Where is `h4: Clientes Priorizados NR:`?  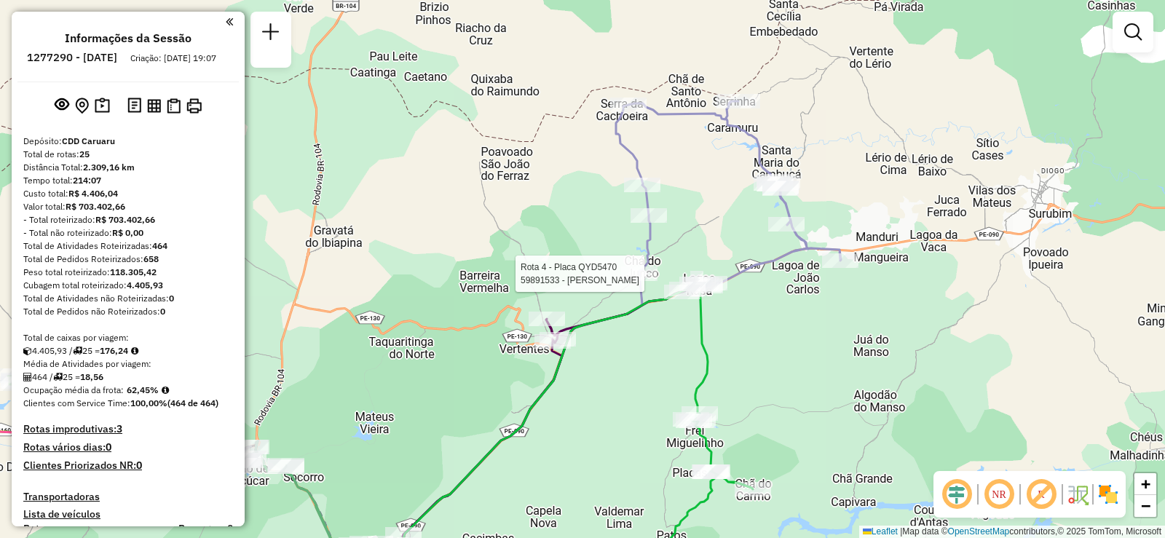
h4: Clientes Priorizados NR: is located at coordinates (128, 465).